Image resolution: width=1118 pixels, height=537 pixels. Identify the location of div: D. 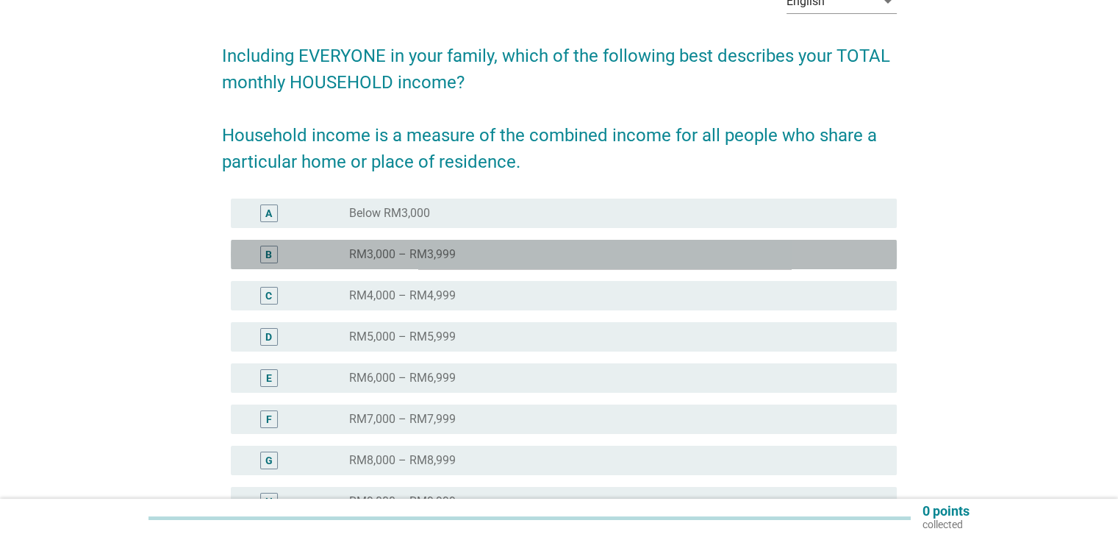
(268, 337).